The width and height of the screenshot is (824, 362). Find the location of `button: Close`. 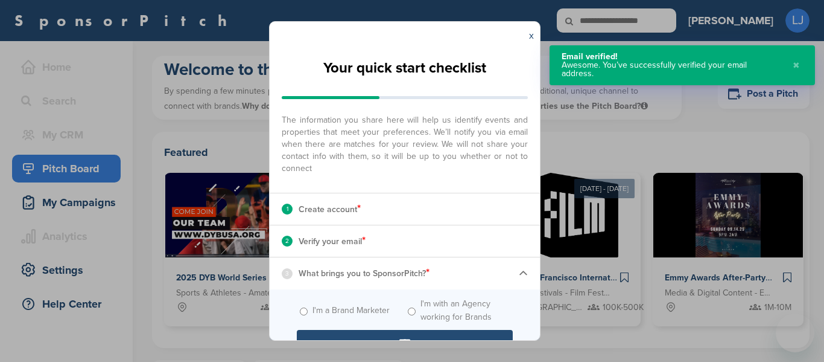

button: Close is located at coordinates (797, 65).